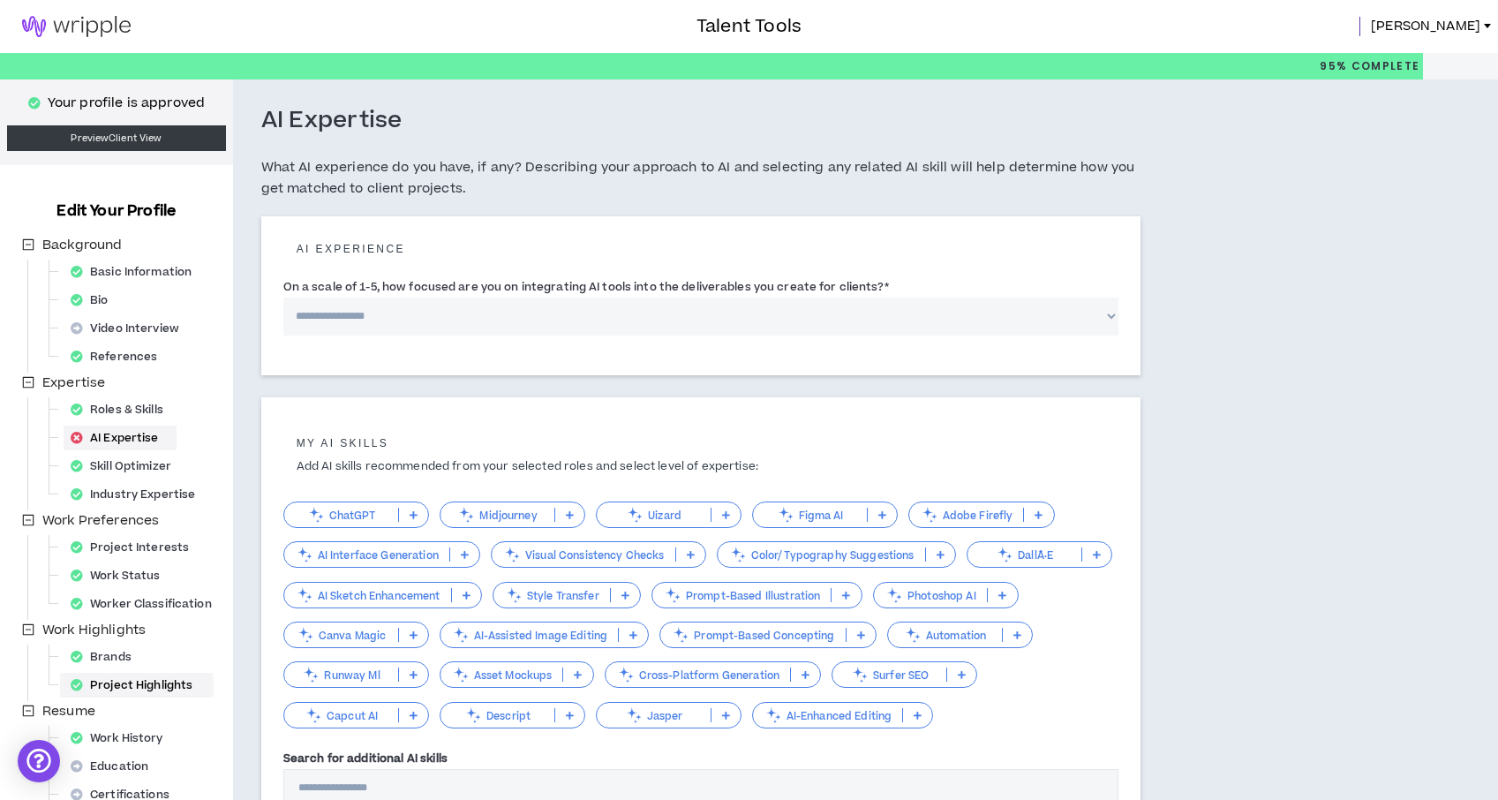  What do you see at coordinates (82, 245) in the screenshot?
I see `span: Background` at bounding box center [82, 245].